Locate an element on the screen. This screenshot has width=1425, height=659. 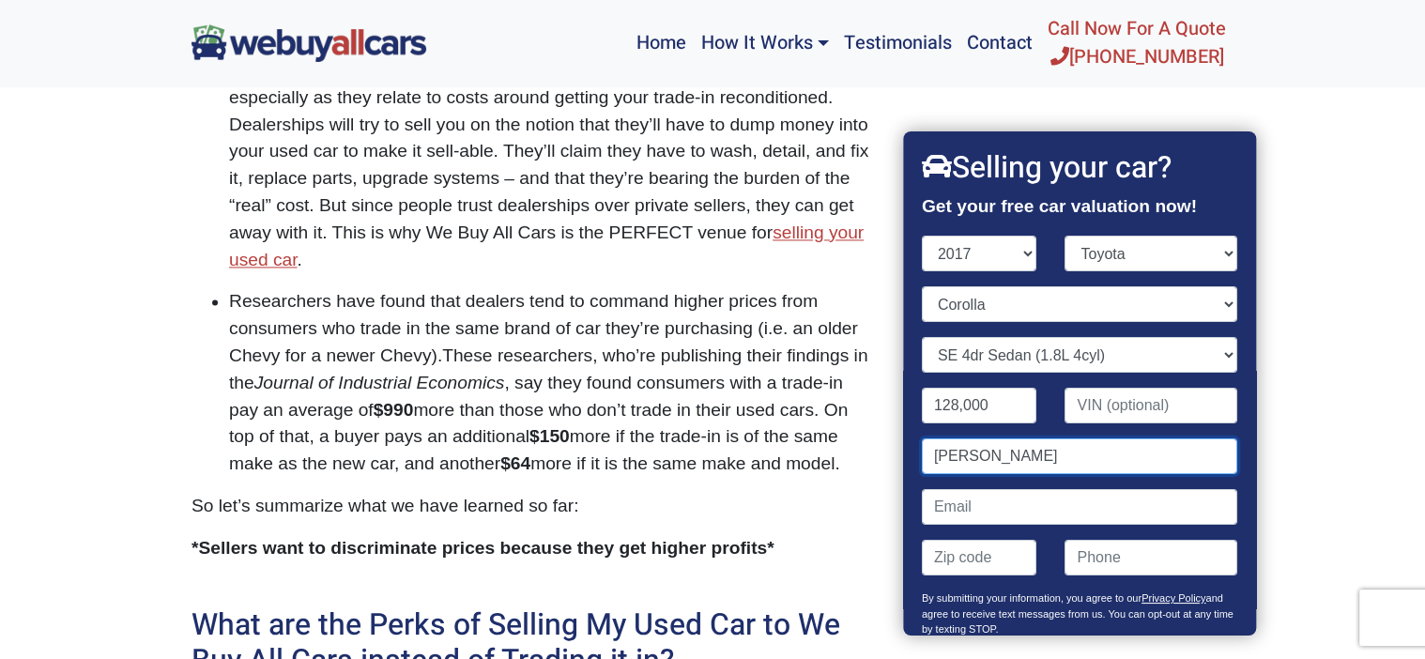
span: Another thing to keep in mind is the validity of the dealerships’ arguments, especially as they r... is located at coordinates (548, 164).